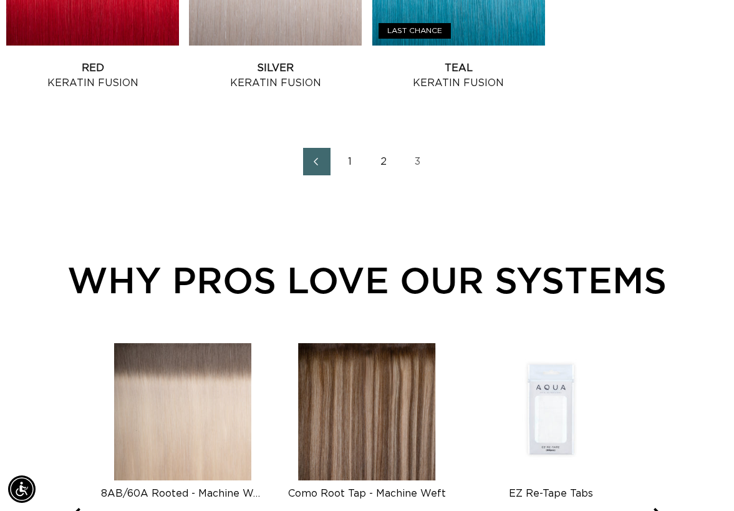  Describe the element at coordinates (550, 493) in the screenshot. I see `div: EZ Re-Tape Tabs` at that location.